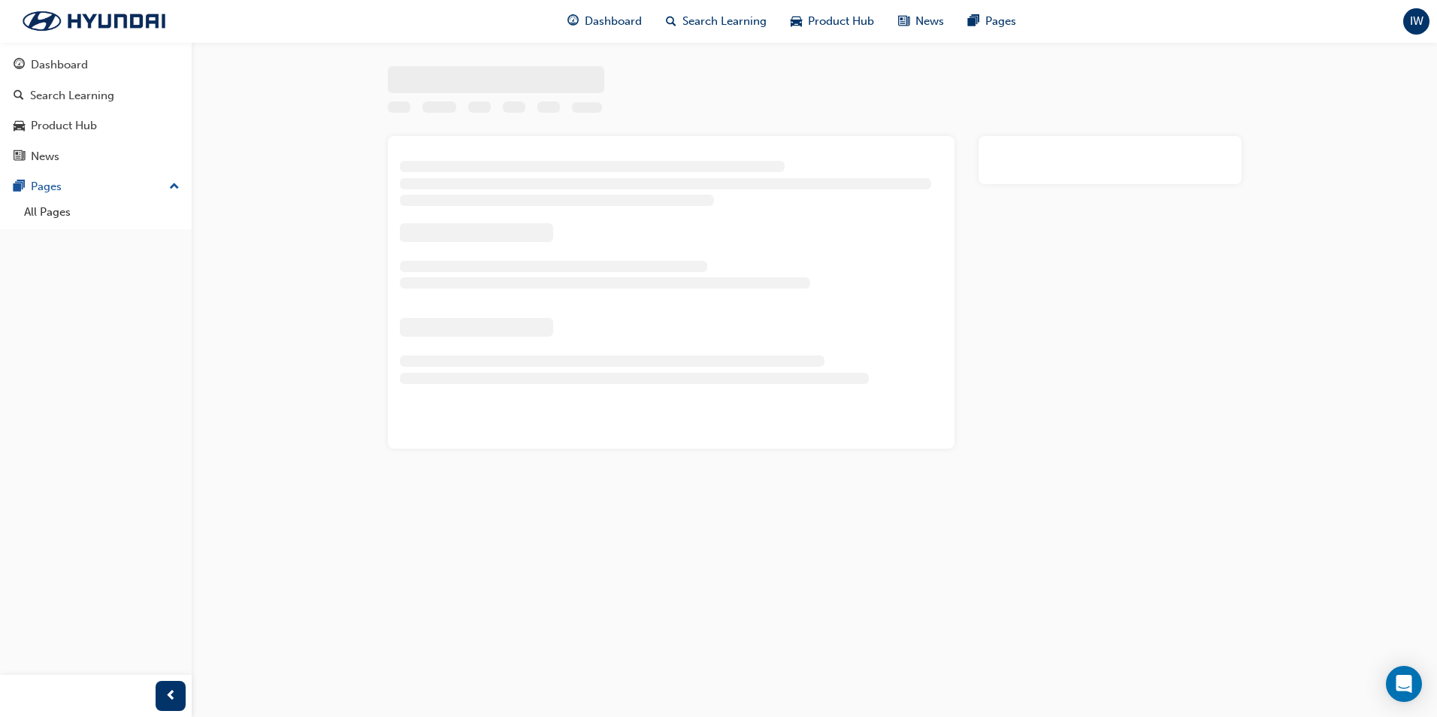 The width and height of the screenshot is (1437, 717). I want to click on a: News, so click(95, 156).